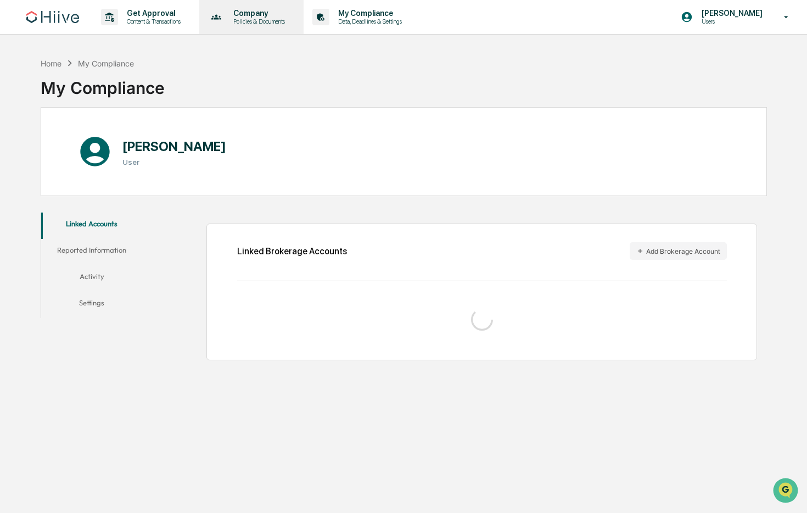  What do you see at coordinates (369, 13) in the screenshot?
I see `p: My Compliance` at bounding box center [369, 13].